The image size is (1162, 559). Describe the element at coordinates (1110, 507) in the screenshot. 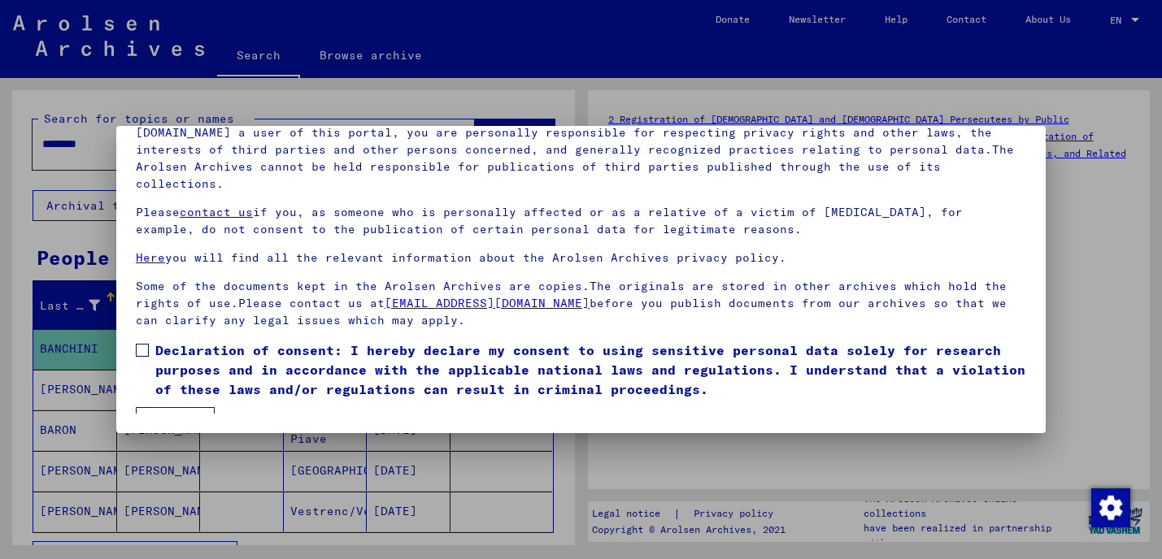

I see `div: Change consent` at that location.